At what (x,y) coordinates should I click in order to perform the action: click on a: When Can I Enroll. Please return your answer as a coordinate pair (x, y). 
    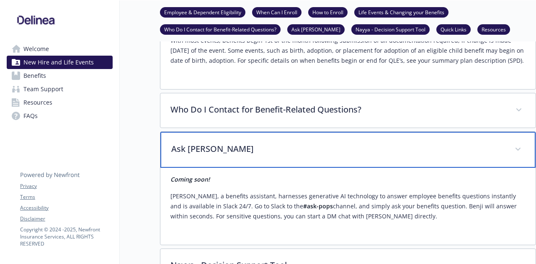
    Looking at the image, I should click on (277, 12).